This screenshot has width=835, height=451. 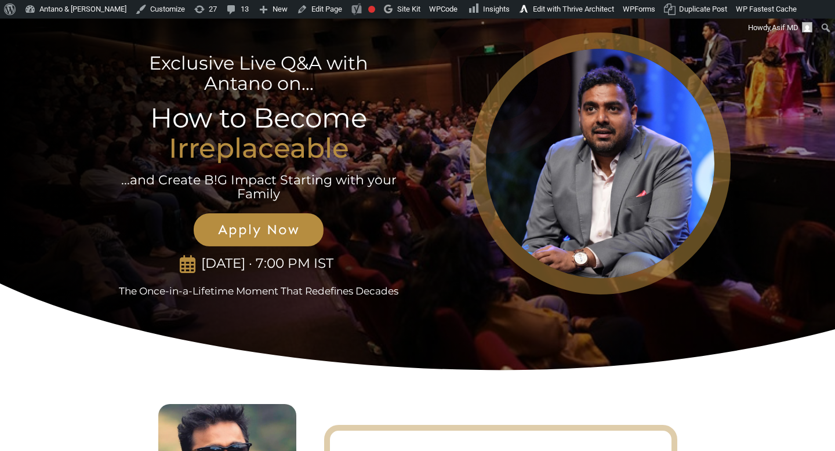 What do you see at coordinates (409, 9) in the screenshot?
I see `span: Site Kit` at bounding box center [409, 9].